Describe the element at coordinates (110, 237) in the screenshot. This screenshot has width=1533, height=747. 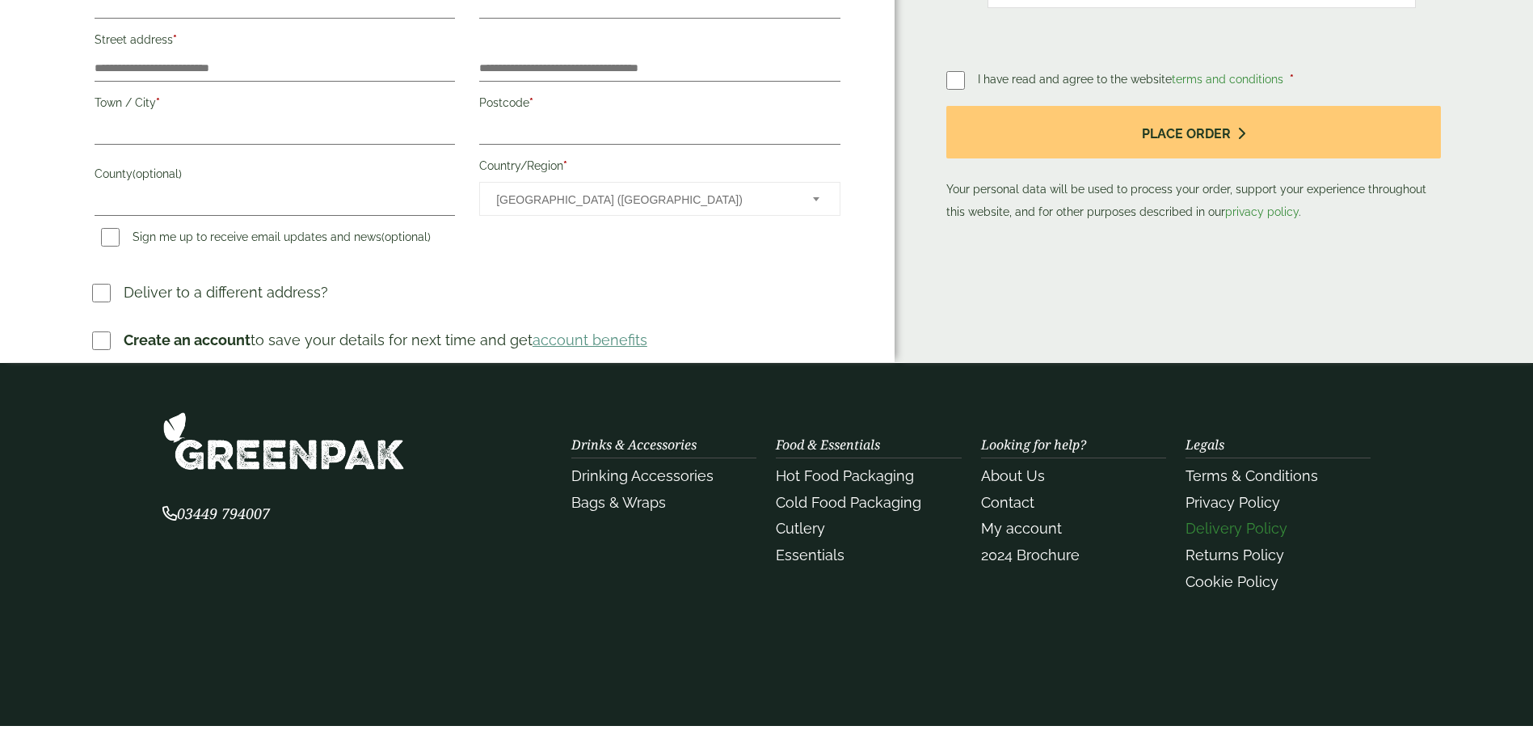
I see `input: Sign me up to receive email updates and news(optional)` at that location.